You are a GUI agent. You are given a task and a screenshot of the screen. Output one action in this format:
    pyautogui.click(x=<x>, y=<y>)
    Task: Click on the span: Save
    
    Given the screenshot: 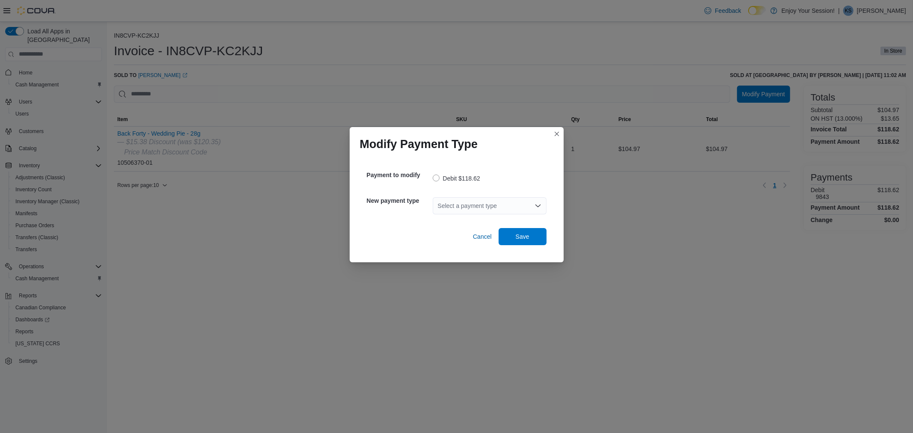 What is the action you would take?
    pyautogui.click(x=523, y=237)
    